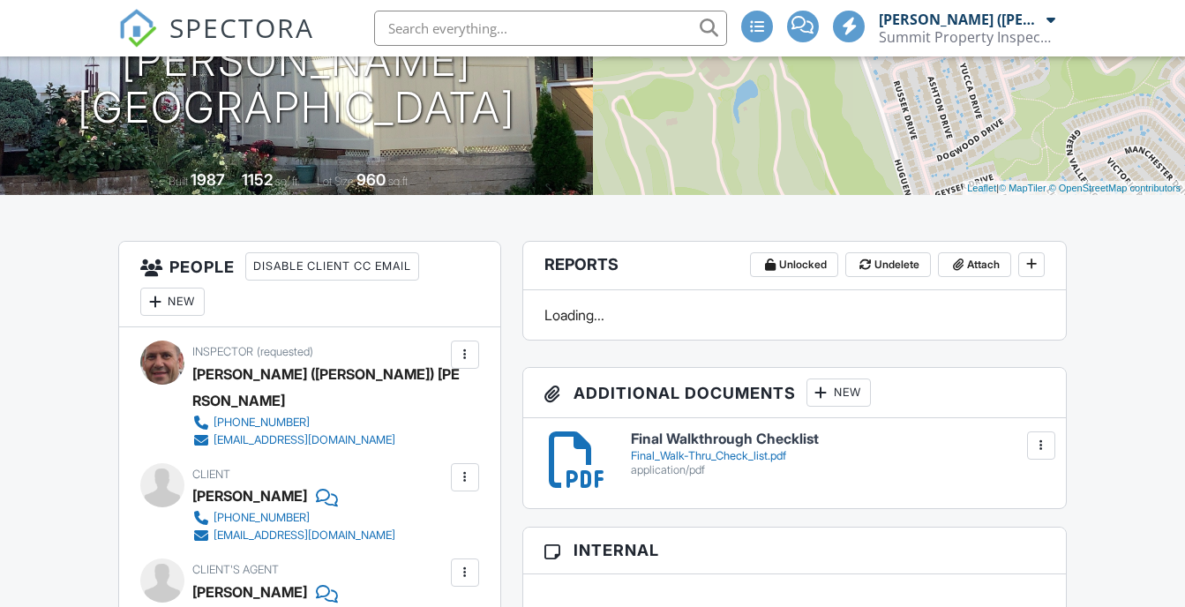  I want to click on div: Final_Walk-Thru_Check_list.pdf, so click(837, 456).